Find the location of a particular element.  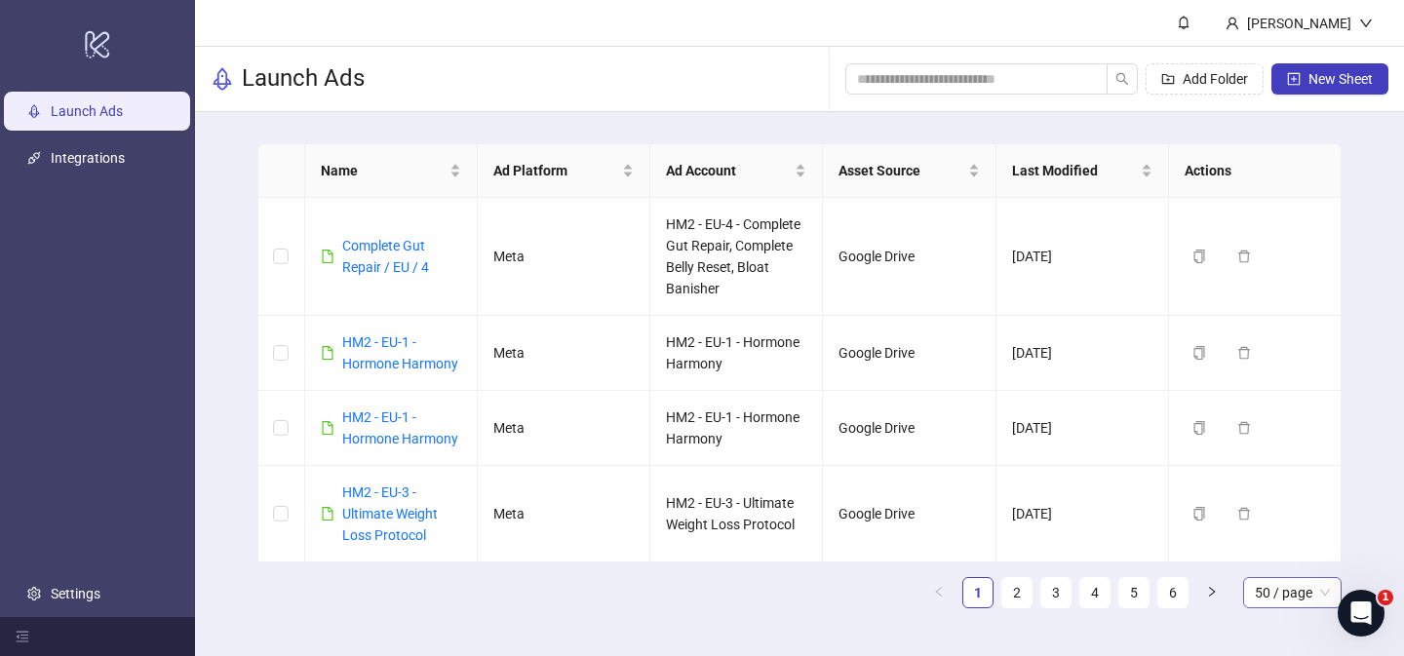

h3: Launch Ads is located at coordinates (303, 79).